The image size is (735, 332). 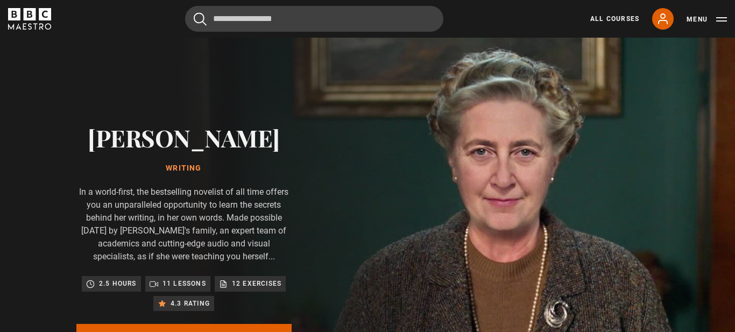 I want to click on p: 2.5 hours, so click(x=118, y=283).